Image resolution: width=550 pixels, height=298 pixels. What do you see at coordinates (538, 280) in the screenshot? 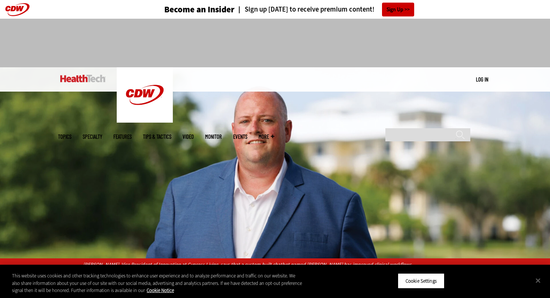
I see `button: Close` at bounding box center [538, 280].